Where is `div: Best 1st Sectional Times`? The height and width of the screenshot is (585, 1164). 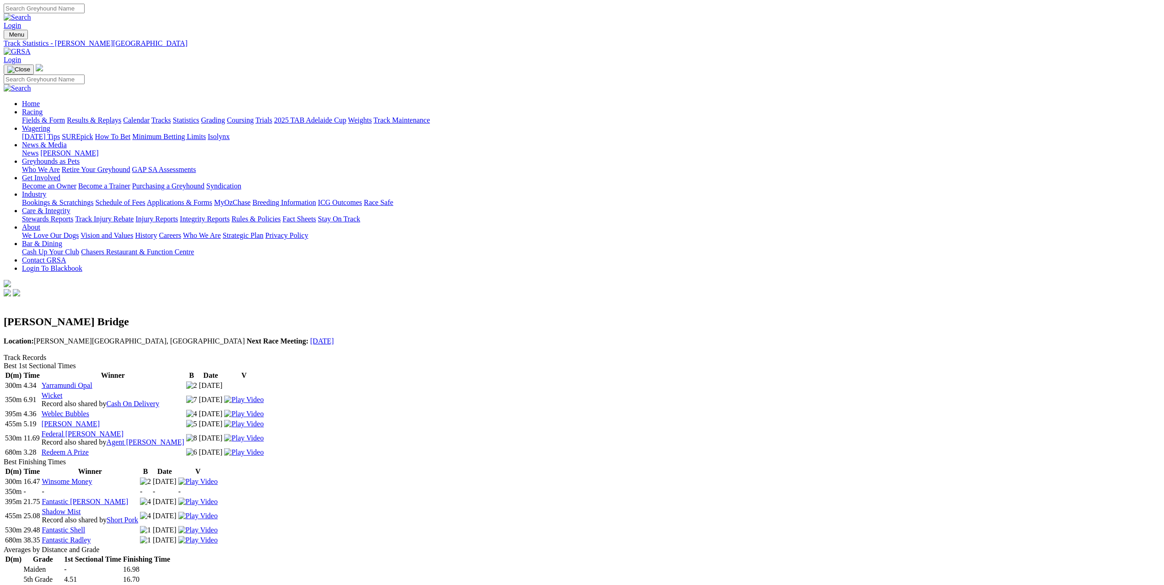
div: Best 1st Sectional Times is located at coordinates (582, 366).